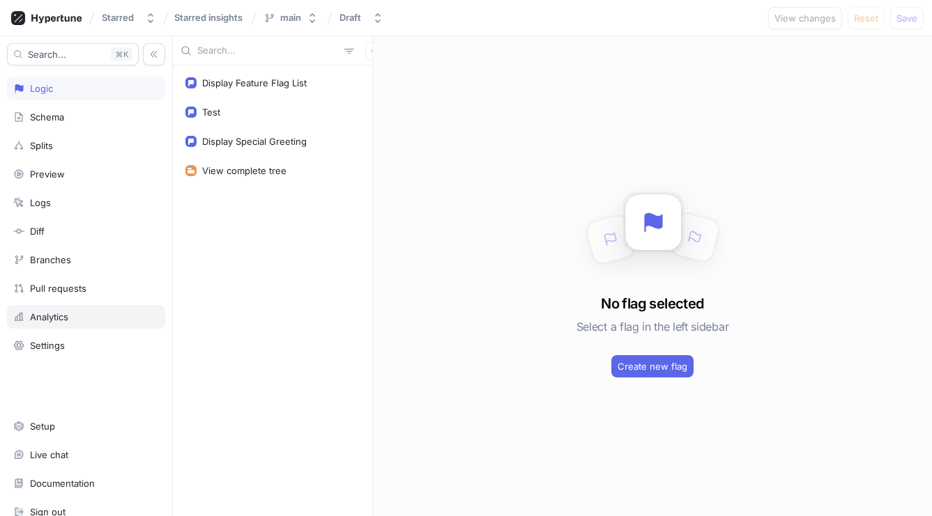 The width and height of the screenshot is (932, 516). Describe the element at coordinates (47, 174) in the screenshot. I see `div: Preview` at that location.